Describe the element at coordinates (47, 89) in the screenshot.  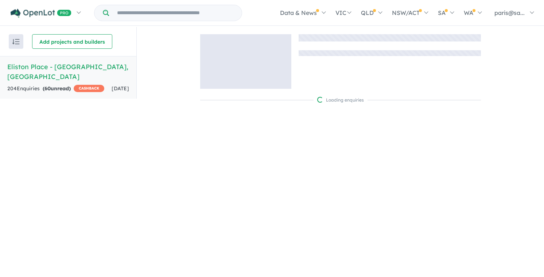
I see `span: 60` at that location.